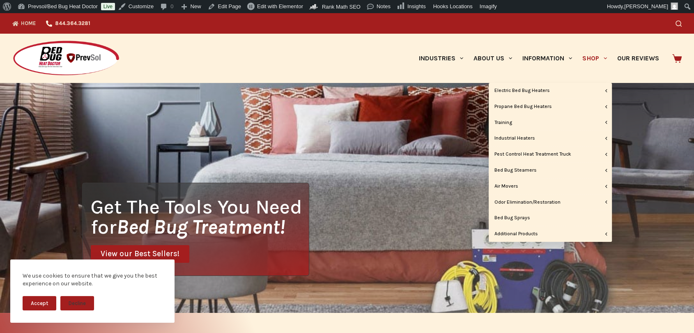  What do you see at coordinates (550, 234) in the screenshot?
I see `a: Additional Products` at bounding box center [550, 234].